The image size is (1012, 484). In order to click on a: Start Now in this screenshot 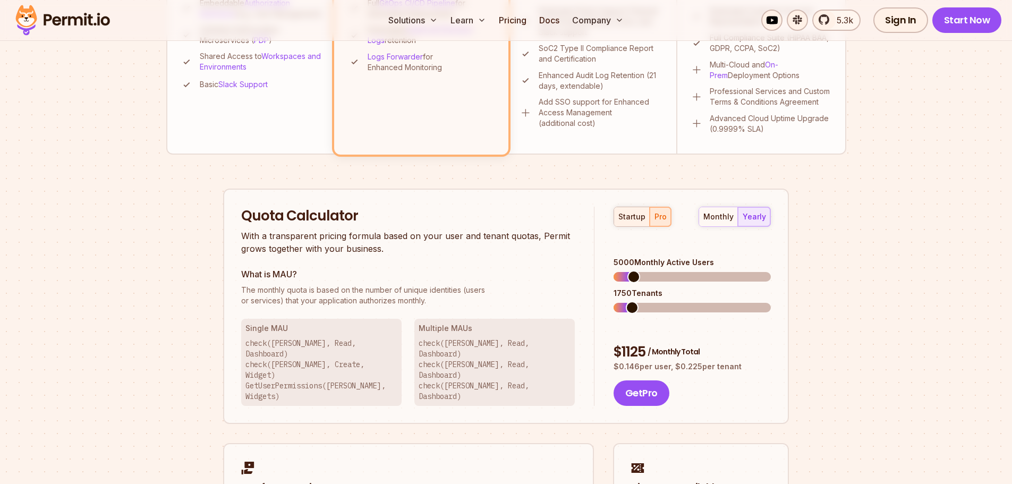, I will do `click(966, 20)`.